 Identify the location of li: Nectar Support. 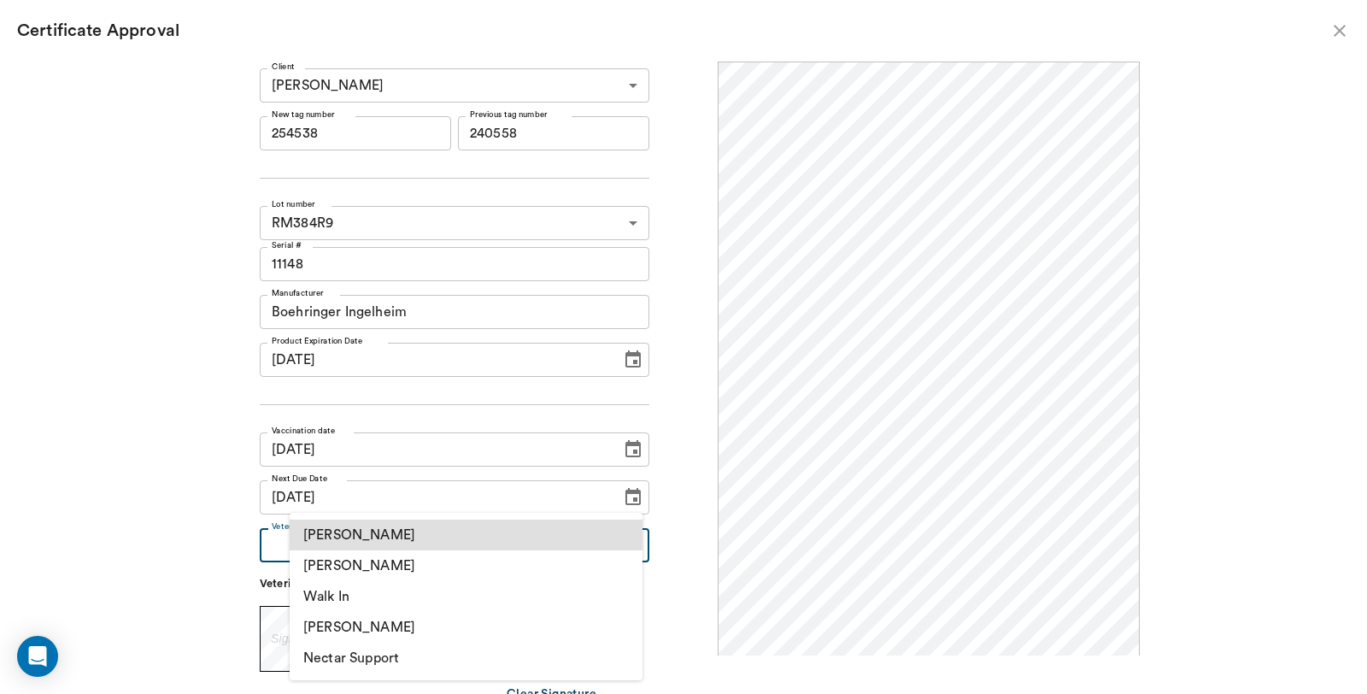
(466, 658).